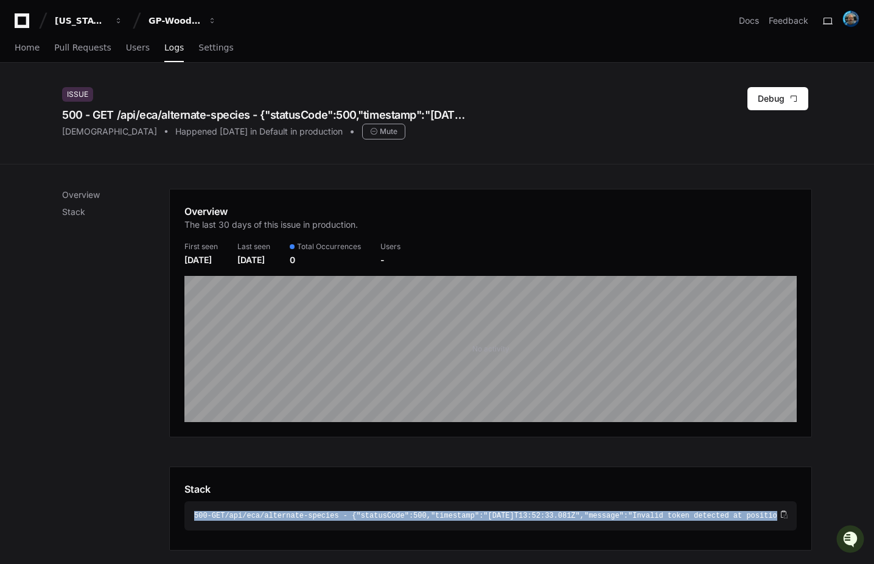  I want to click on div: - /api/eca/alternate-species - { : , : , : , : , : , : }, so click(486, 516).